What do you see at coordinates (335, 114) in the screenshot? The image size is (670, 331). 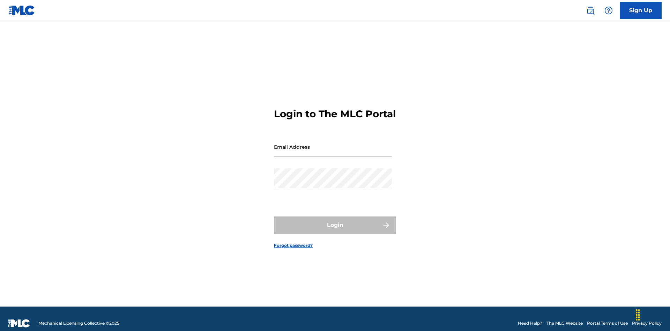 I see `h3: Login to The MLC Portal` at bounding box center [335, 114].